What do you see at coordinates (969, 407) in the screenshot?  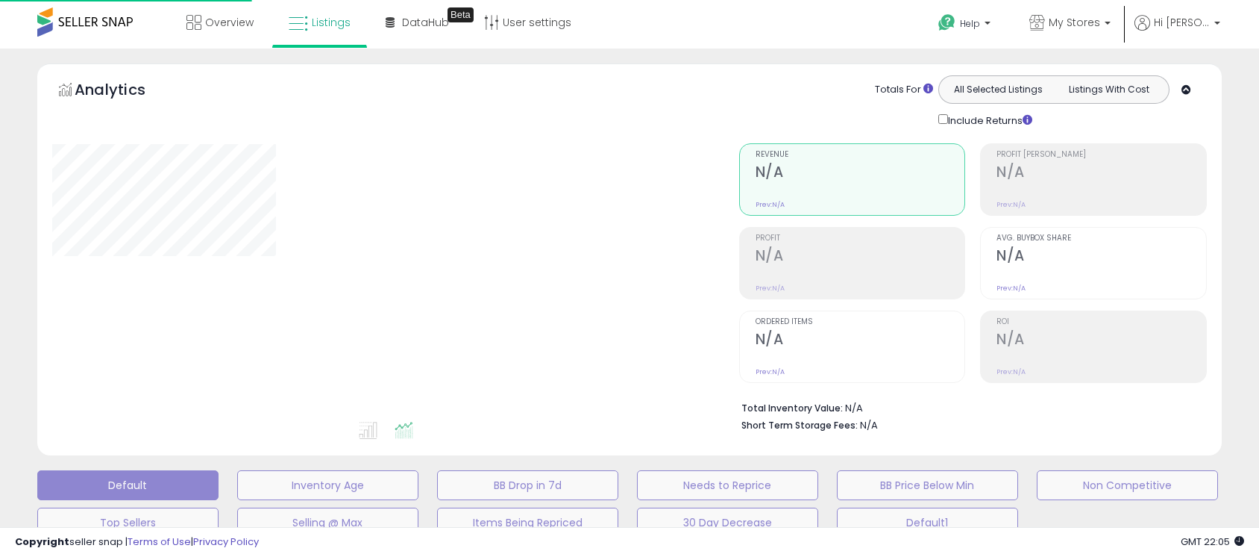 I see `li: N/A` at bounding box center [969, 407].